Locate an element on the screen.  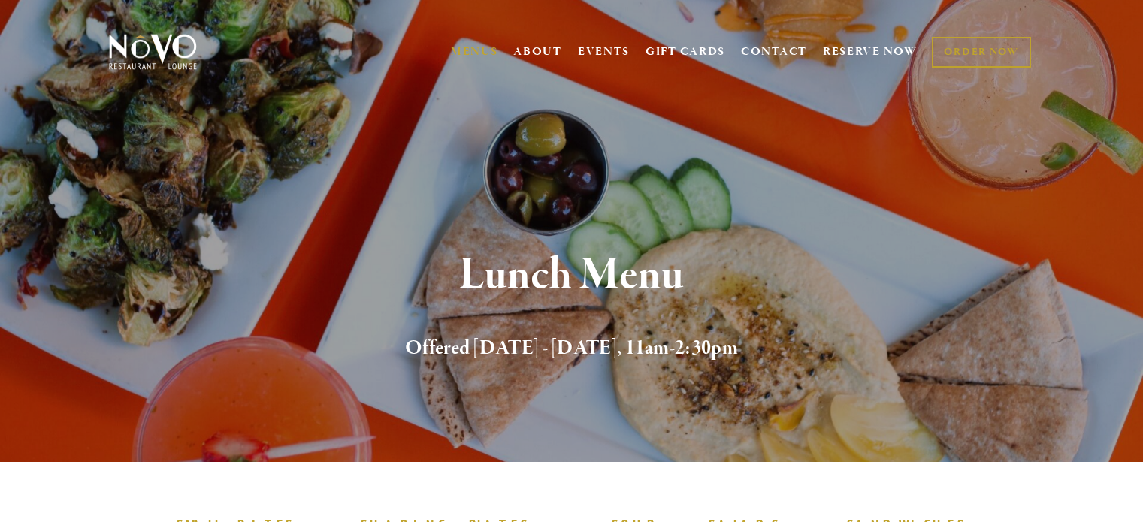
a: EVENTS is located at coordinates (603, 52).